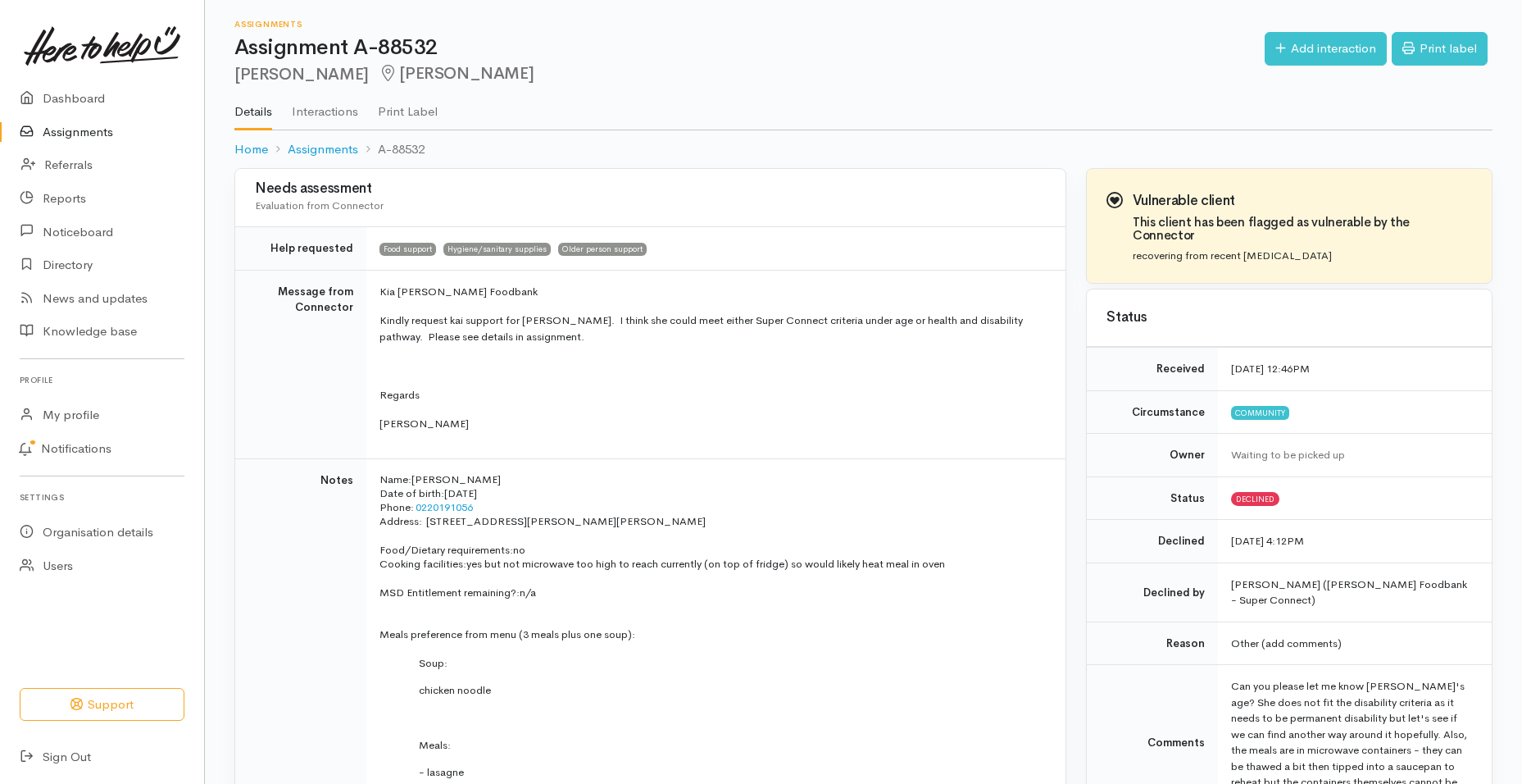 Image resolution: width=1522 pixels, height=784 pixels. I want to click on td: Status, so click(1153, 497).